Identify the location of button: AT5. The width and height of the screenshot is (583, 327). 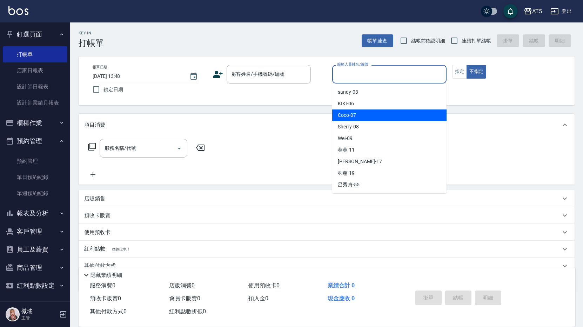
(533, 11).